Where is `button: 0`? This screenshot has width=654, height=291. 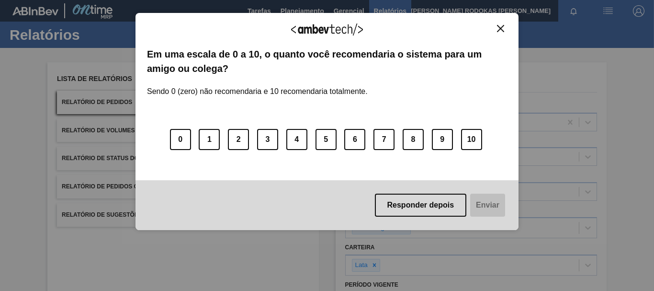 button: 0 is located at coordinates (181, 139).